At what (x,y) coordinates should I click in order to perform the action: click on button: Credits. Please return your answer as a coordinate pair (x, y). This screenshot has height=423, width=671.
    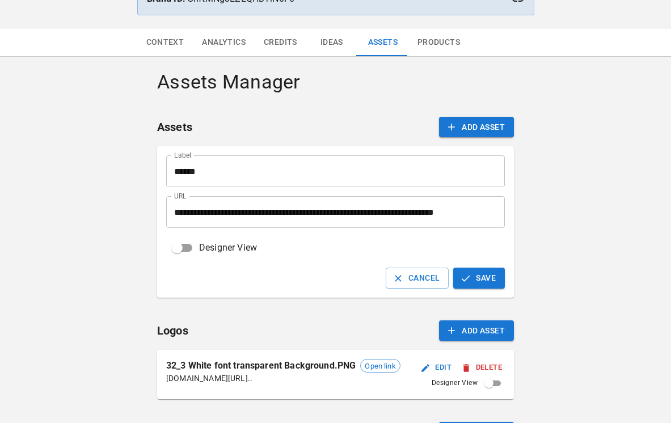
    Looking at the image, I should click on (280, 43).